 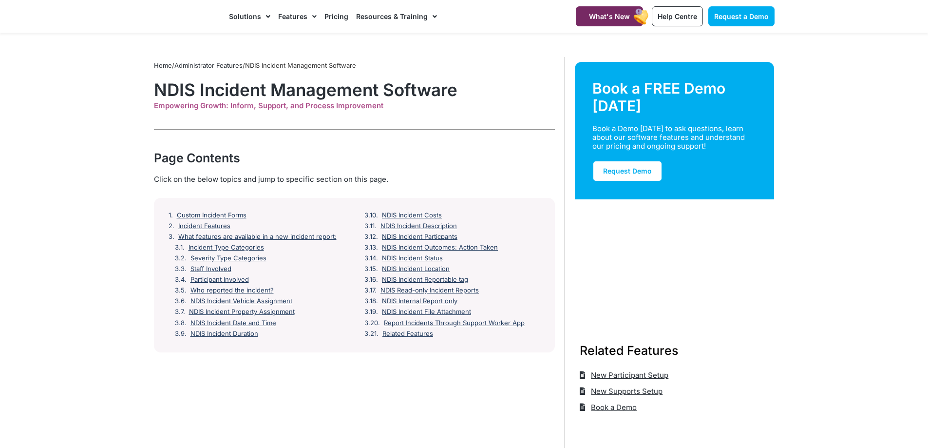 What do you see at coordinates (187, 17) in the screenshot?
I see `img: CareMaster Logo` at bounding box center [187, 17].